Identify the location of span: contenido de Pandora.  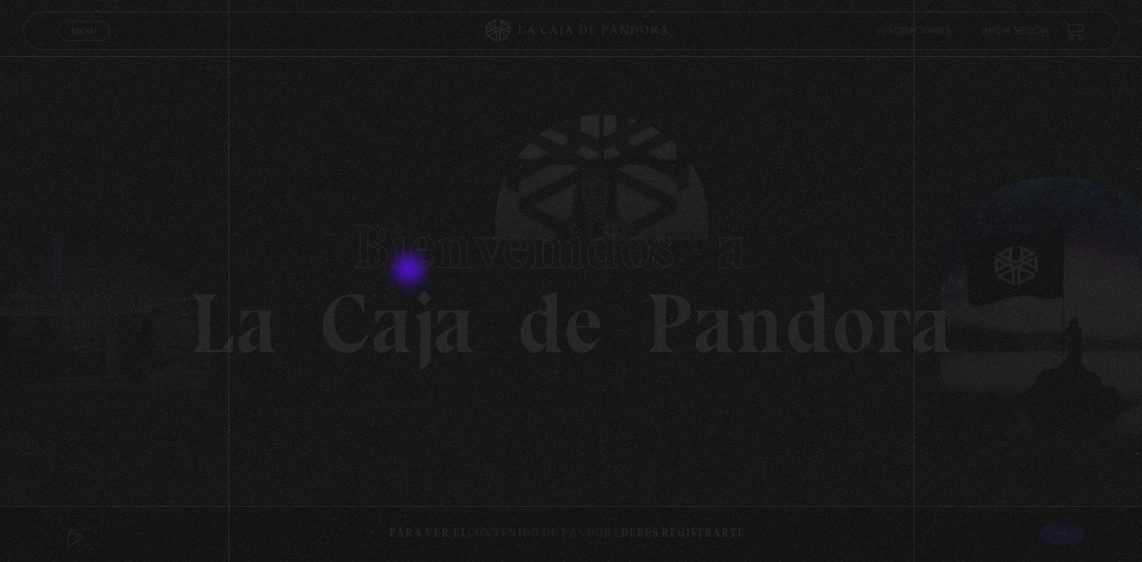
(544, 533).